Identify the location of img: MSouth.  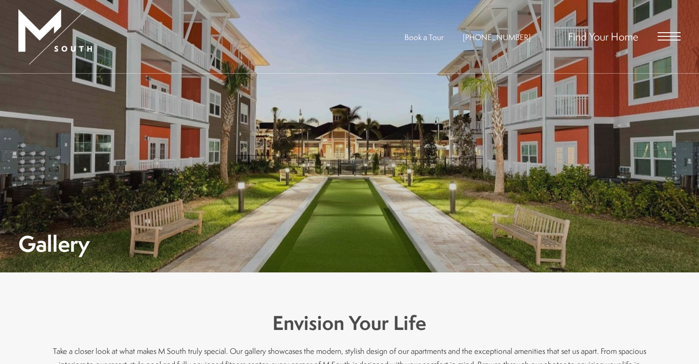
(55, 37).